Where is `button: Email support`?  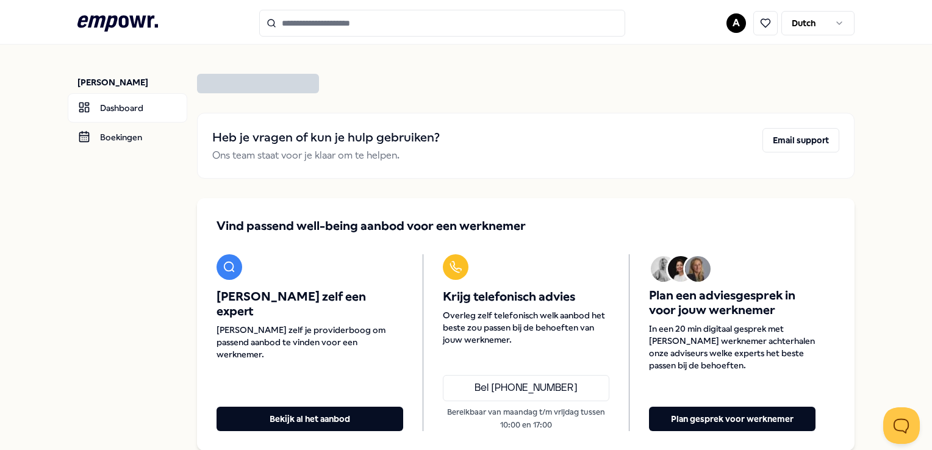 button: Email support is located at coordinates (801, 140).